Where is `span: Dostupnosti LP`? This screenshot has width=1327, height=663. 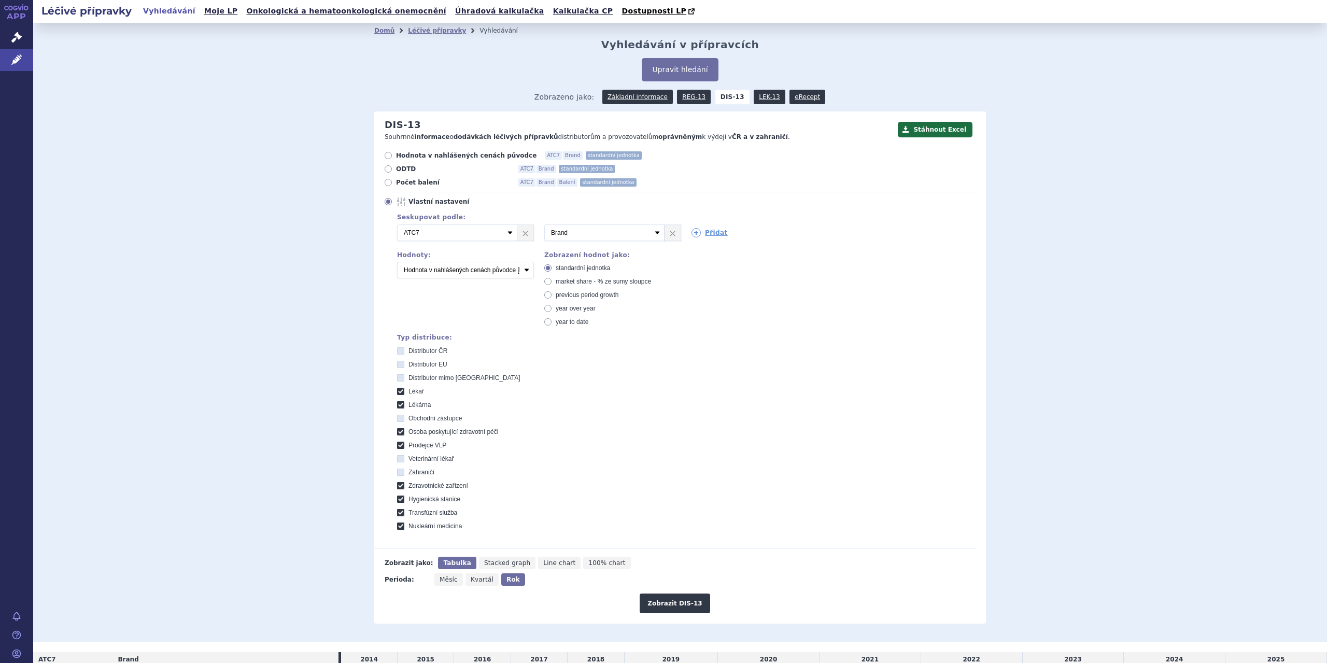 span: Dostupnosti LP is located at coordinates (654, 11).